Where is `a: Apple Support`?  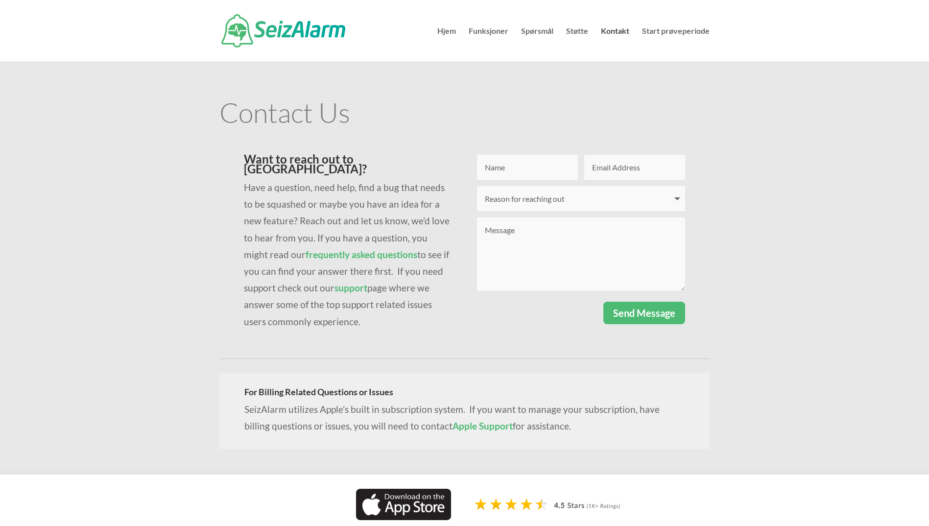 a: Apple Support is located at coordinates (482, 426).